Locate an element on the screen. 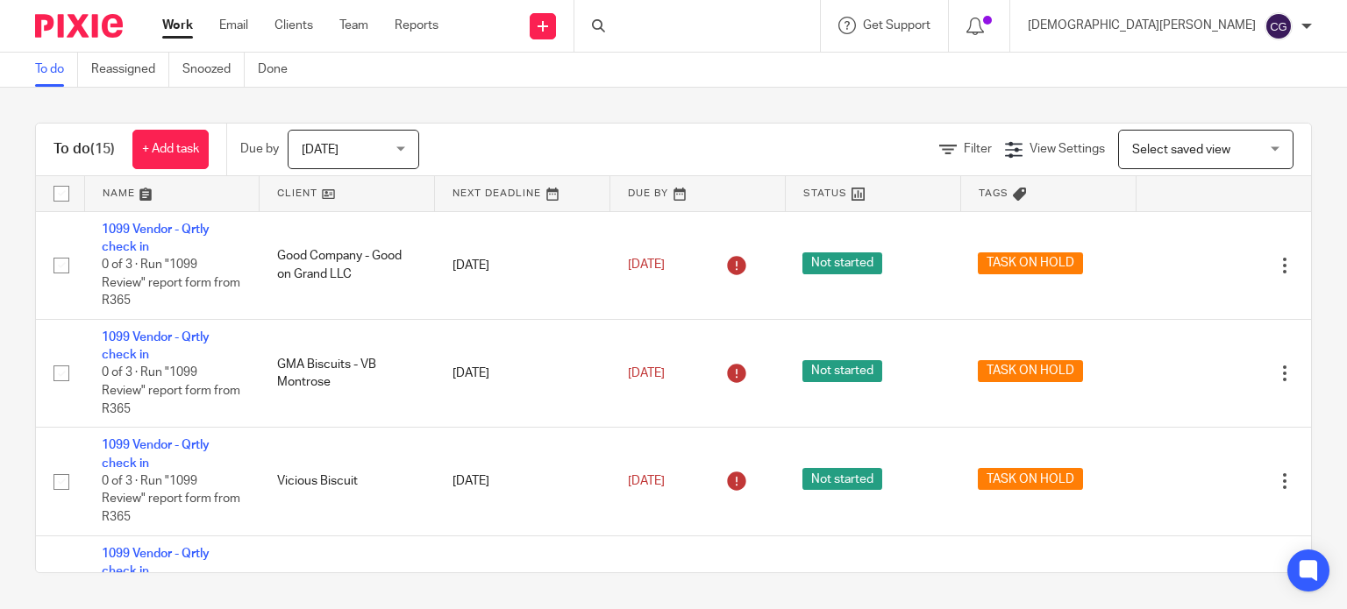 The height and width of the screenshot is (609, 1347). a: Snoozed is located at coordinates (213, 69).